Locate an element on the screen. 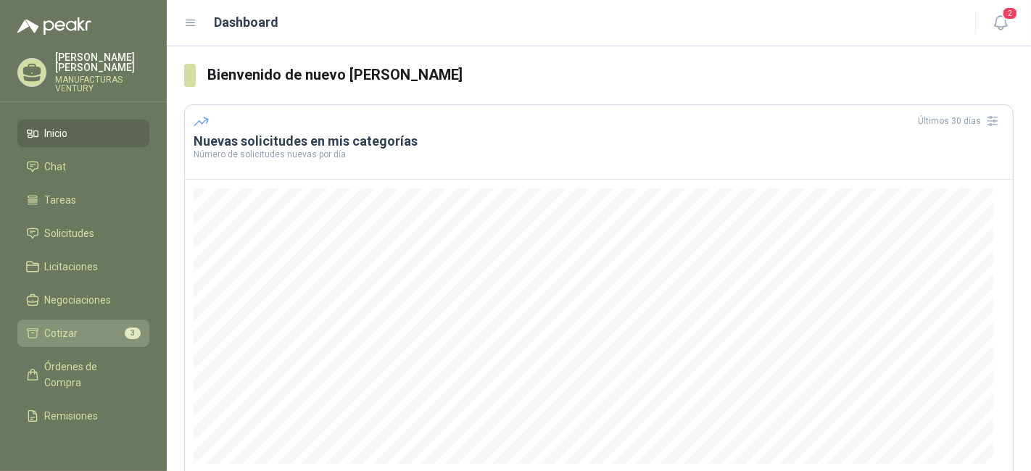  a: Configuración is located at coordinates (83, 450).